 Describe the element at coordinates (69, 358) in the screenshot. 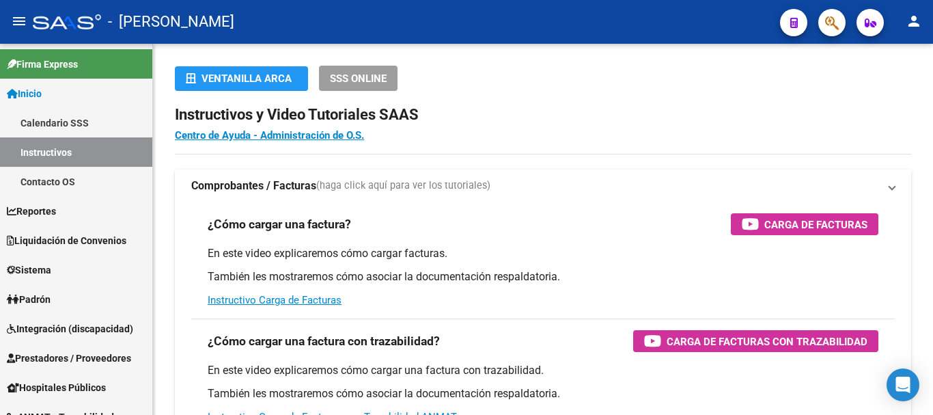

I see `span: Prestadores / Proveedores` at that location.